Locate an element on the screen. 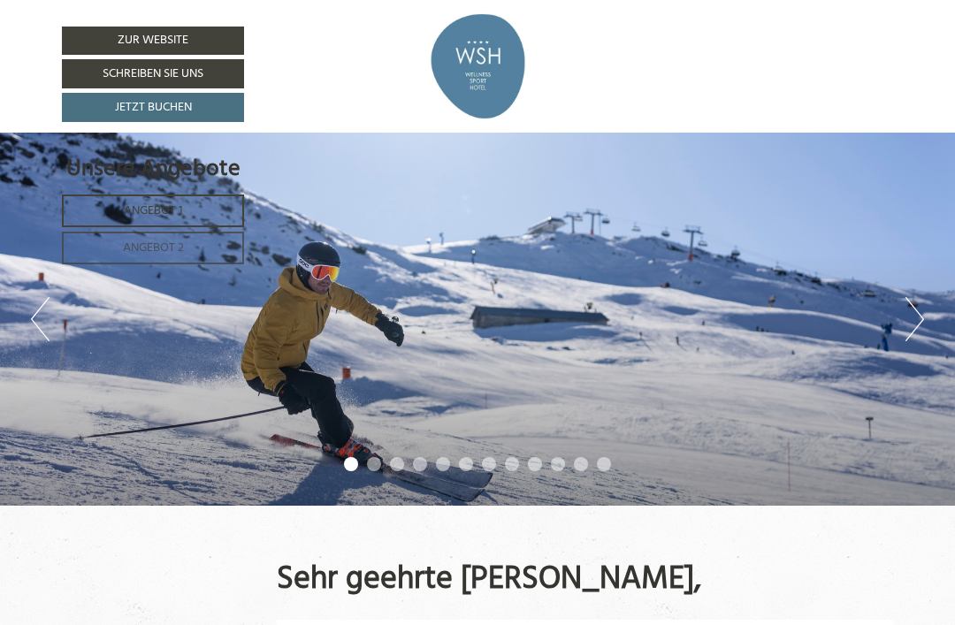 The height and width of the screenshot is (625, 955). span: Angebot 2 is located at coordinates (153, 247).